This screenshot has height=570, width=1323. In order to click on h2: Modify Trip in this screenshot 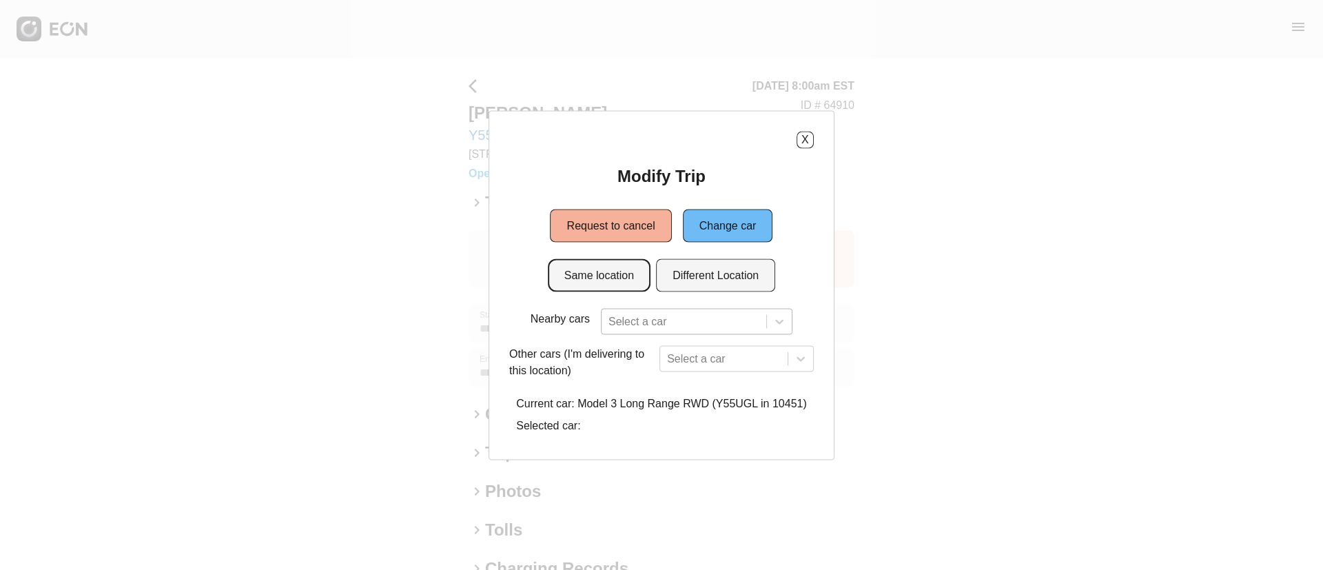, I will do `click(661, 176)`.